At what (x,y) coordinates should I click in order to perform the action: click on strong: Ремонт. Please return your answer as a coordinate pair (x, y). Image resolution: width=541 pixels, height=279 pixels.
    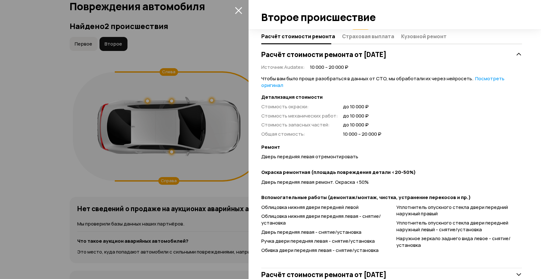
    Looking at the image, I should click on (392, 147).